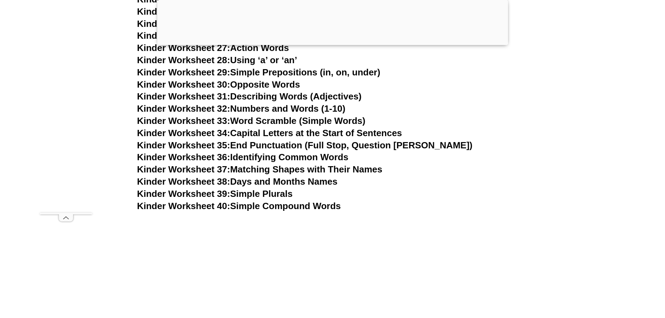 Image resolution: width=665 pixels, height=318 pixels. Describe the element at coordinates (184, 96) in the screenshot. I see `span: Kinder Worksheet 31:` at that location.